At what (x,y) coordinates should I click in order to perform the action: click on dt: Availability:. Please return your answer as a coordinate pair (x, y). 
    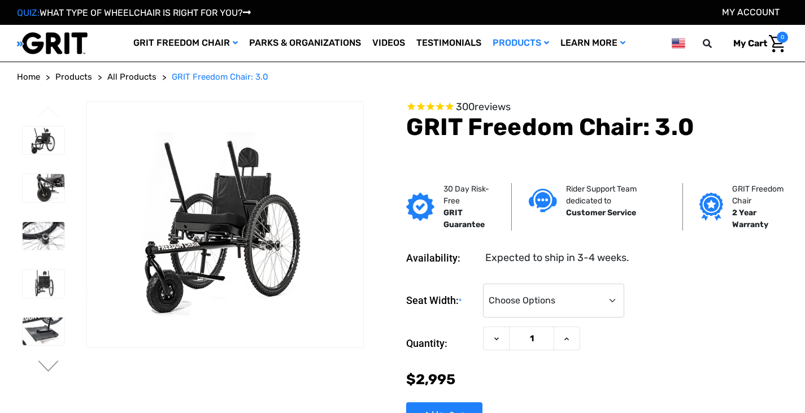
    Looking at the image, I should click on (442, 258).